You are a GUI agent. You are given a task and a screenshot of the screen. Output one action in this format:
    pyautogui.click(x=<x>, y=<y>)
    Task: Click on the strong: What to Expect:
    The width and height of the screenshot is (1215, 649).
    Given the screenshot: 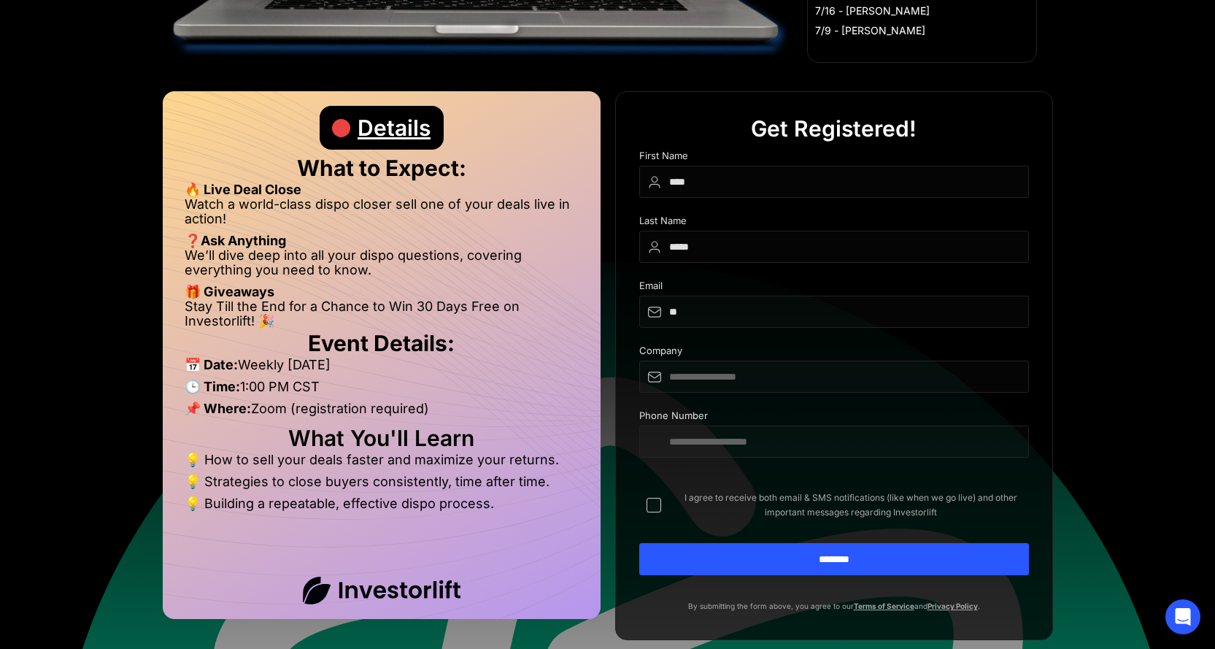 What is the action you would take?
    pyautogui.click(x=382, y=168)
    